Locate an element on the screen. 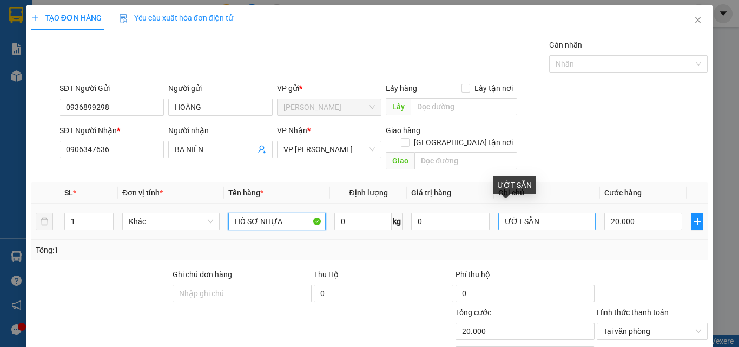 The image size is (739, 347). button: plus is located at coordinates (697, 221).